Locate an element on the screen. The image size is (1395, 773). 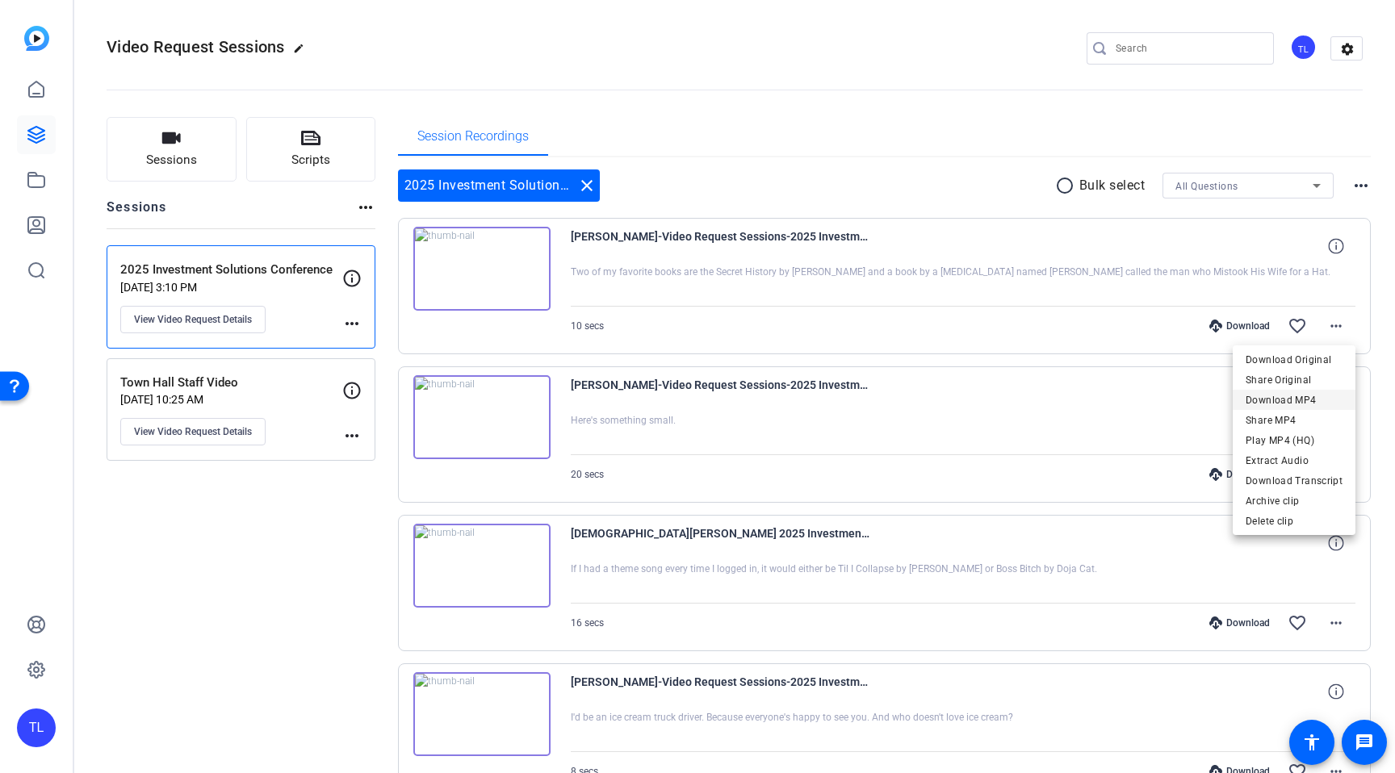
span: Download Original is located at coordinates (1294, 360).